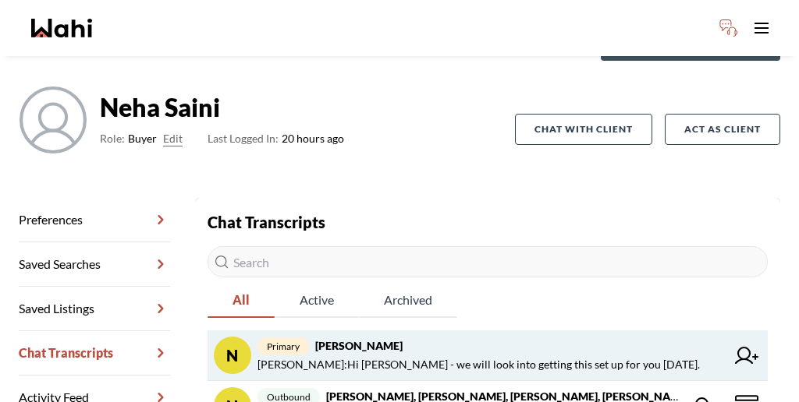 Image resolution: width=799 pixels, height=402 pixels. I want to click on span: Active, so click(317, 300).